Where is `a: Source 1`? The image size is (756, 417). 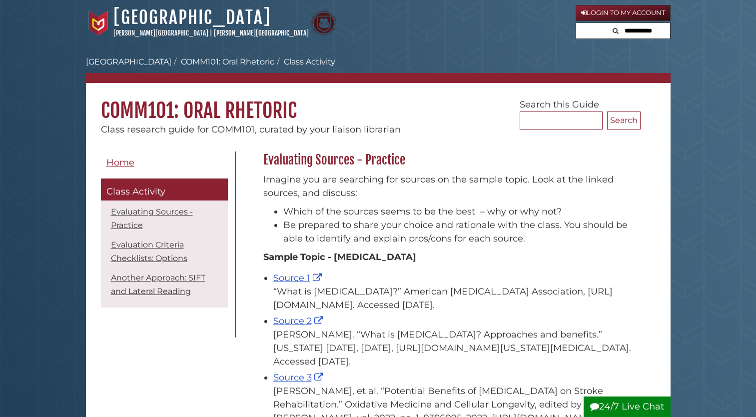 a: Source 1 is located at coordinates (299, 278).